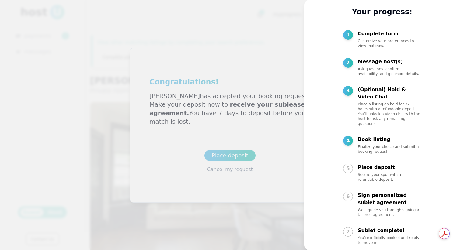 This screenshot has width=460, height=250. I want to click on p: Your progress:, so click(382, 12).